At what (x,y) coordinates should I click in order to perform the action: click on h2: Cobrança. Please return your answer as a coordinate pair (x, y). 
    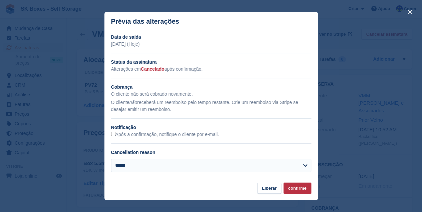
    Looking at the image, I should click on (211, 87).